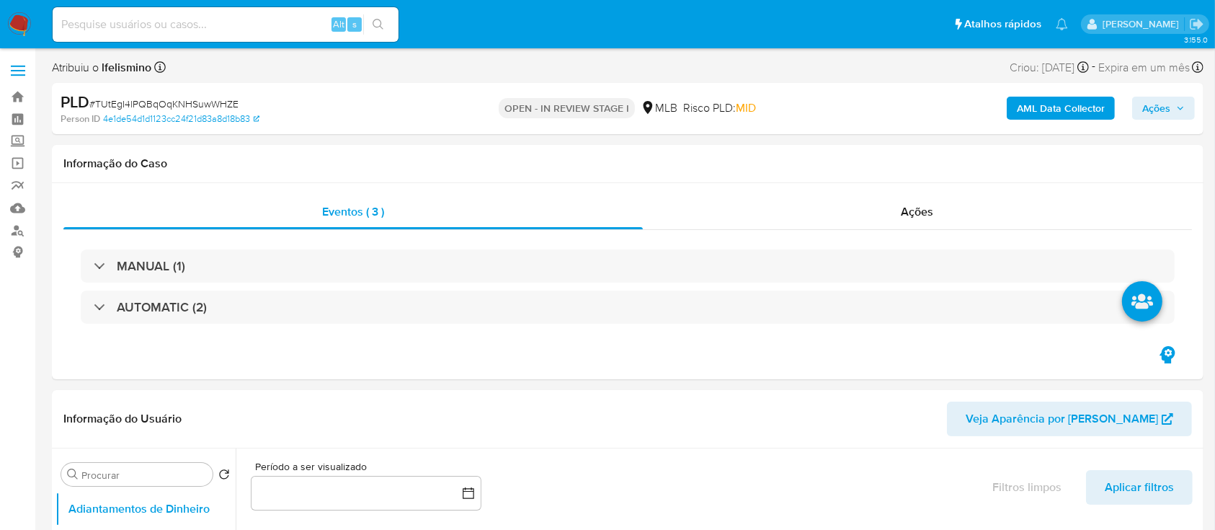 The height and width of the screenshot is (530, 1215). I want to click on button: Adiantamentos de Dinheiro, so click(146, 509).